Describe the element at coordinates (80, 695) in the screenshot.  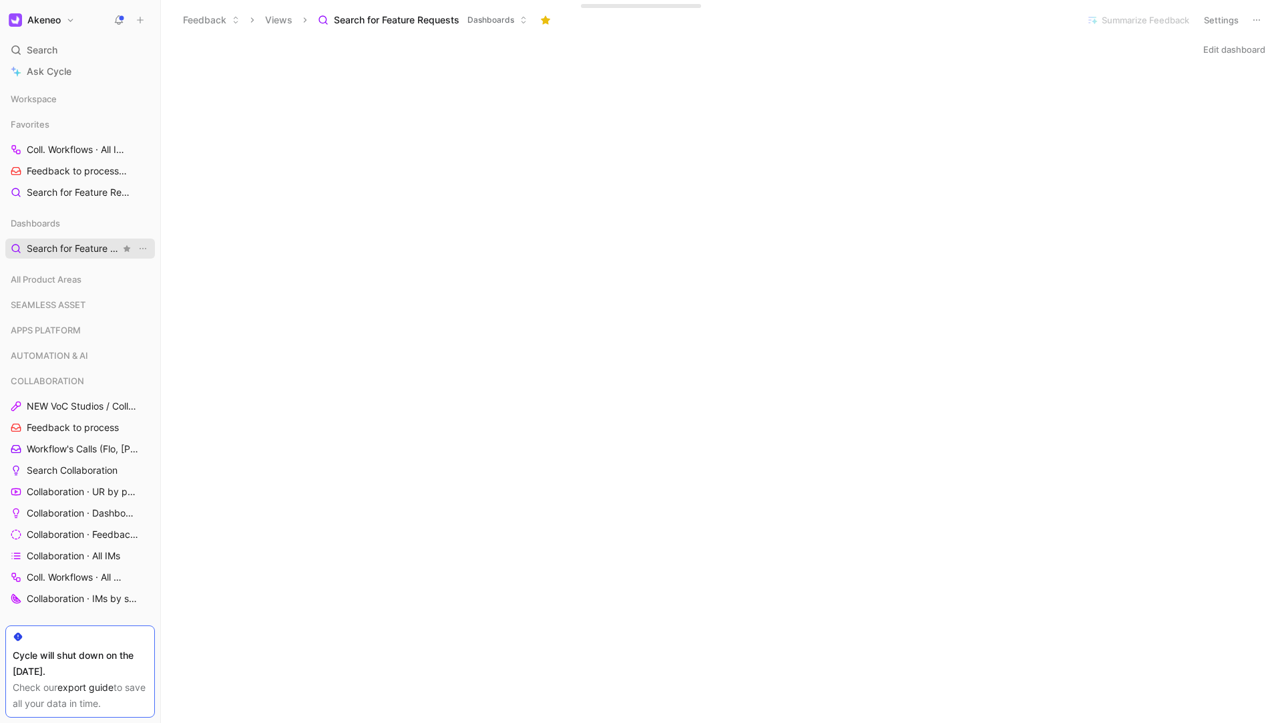
I see `div: Check our to save all your data in time.` at that location.